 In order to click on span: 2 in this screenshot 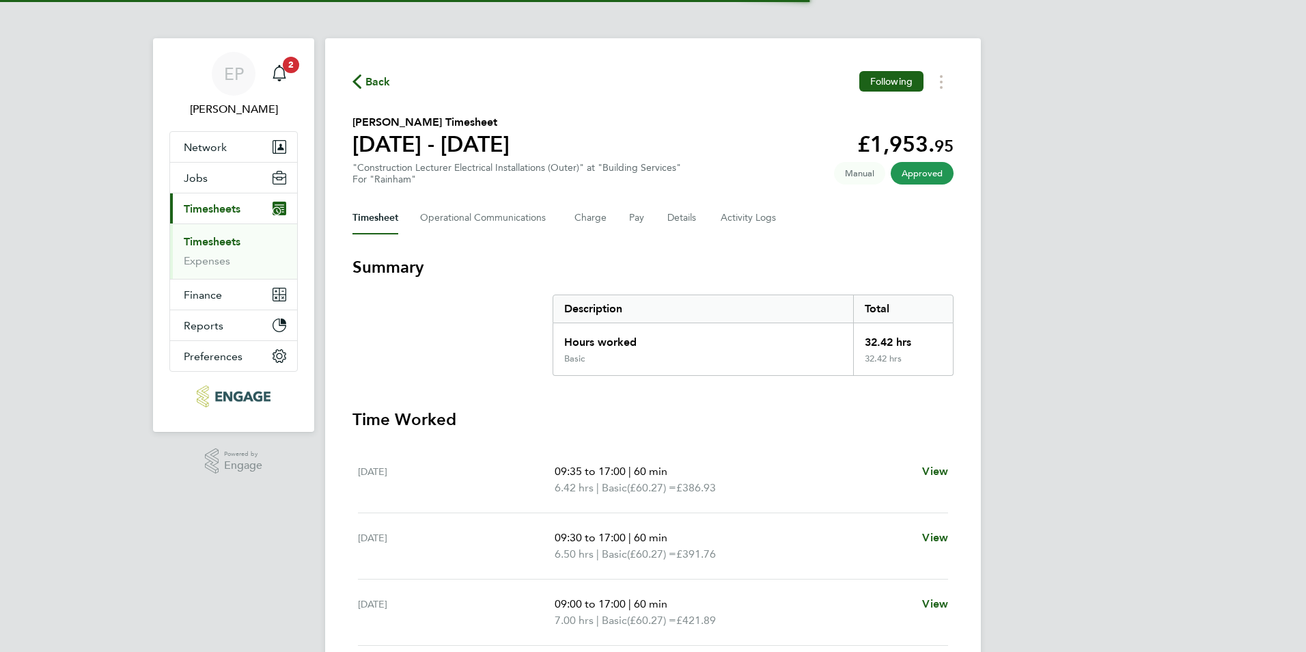, I will do `click(291, 65)`.